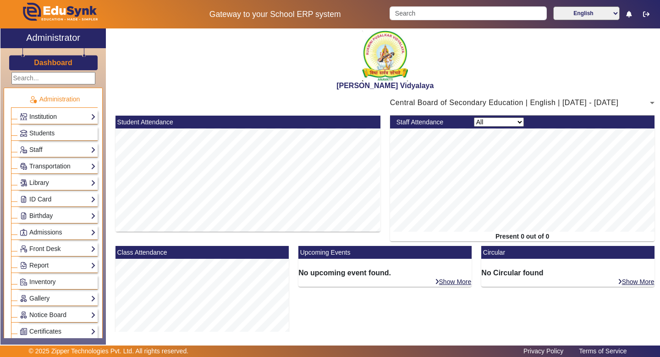 The width and height of the screenshot is (660, 357). I want to click on div: Staff Attendance, so click(430, 122).